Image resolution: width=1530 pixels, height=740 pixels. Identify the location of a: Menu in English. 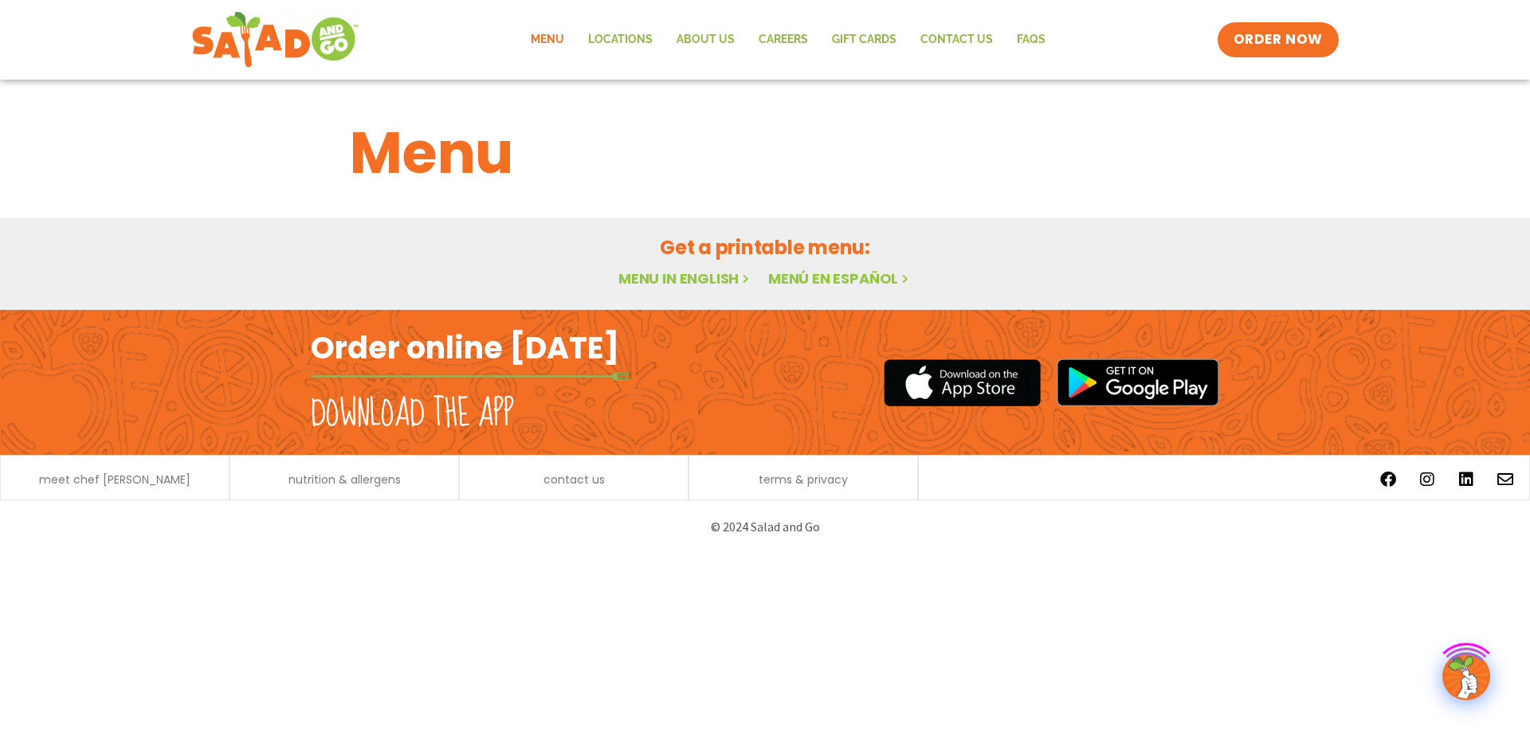
(685, 278).